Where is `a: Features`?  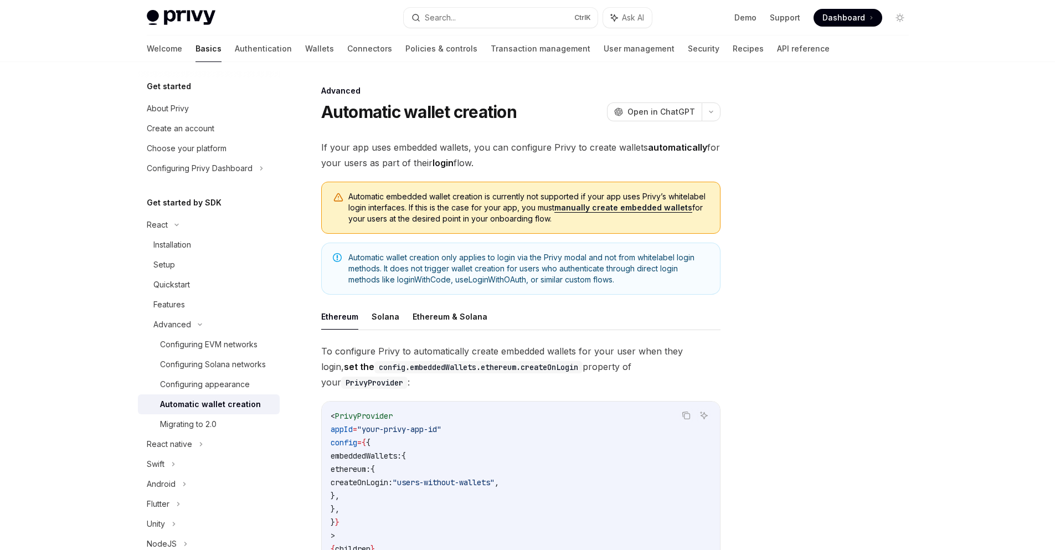 a: Features is located at coordinates (209, 305).